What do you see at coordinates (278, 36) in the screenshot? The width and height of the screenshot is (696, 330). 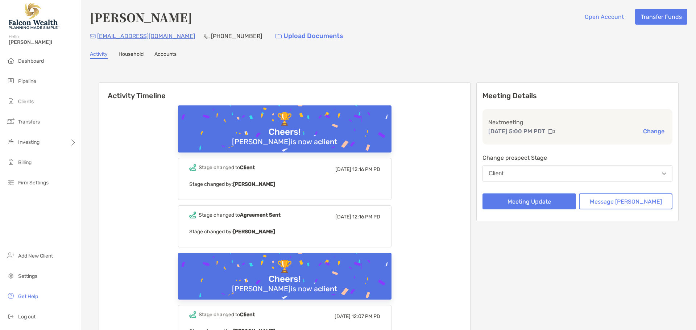 I see `img: button icon` at bounding box center [278, 36].